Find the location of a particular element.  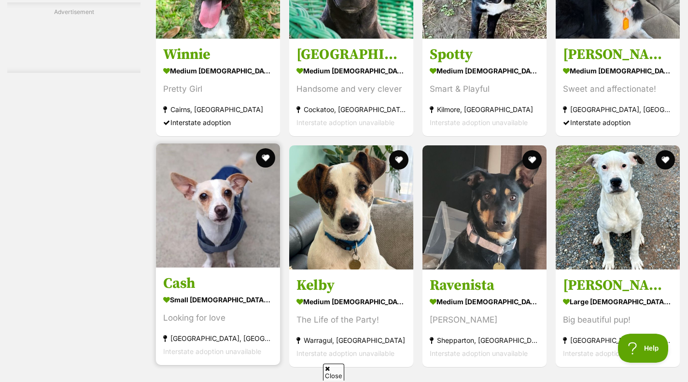

div: Big beautiful pup! is located at coordinates (617, 320).